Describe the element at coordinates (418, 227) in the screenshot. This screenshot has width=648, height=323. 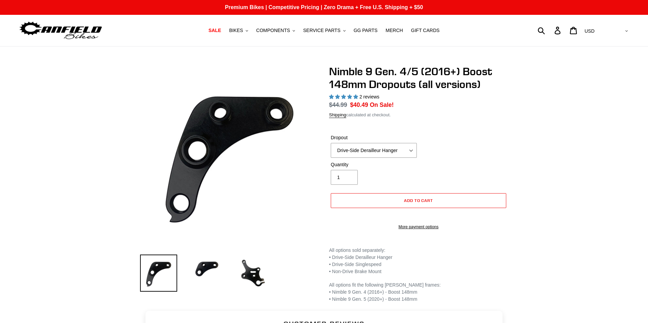
I see `a: More payment options` at that location.